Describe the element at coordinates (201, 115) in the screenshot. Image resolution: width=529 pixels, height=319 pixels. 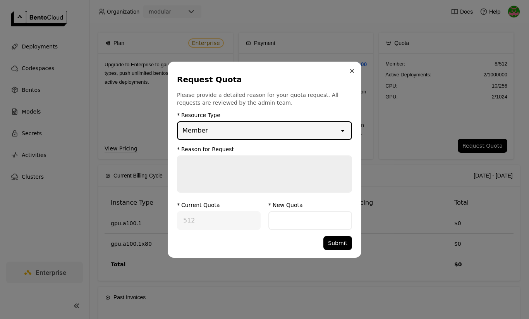
I see `div: Resource Type` at that location.